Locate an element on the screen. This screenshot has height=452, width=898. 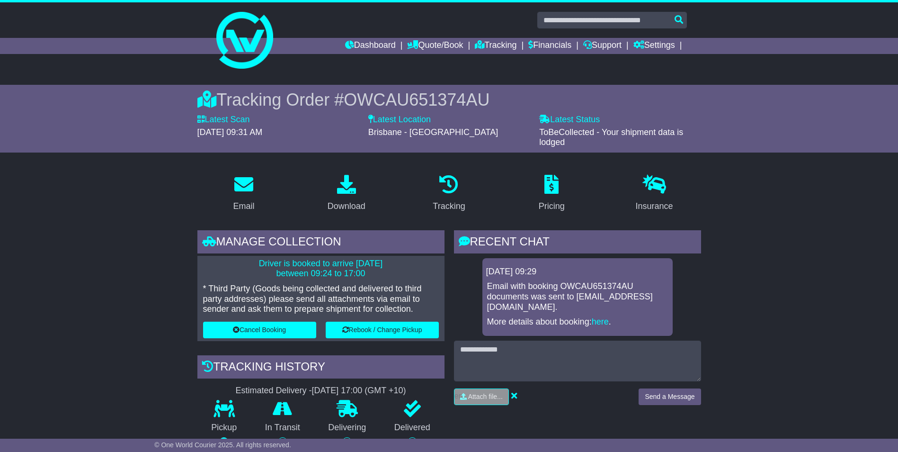
div: Insurance is located at coordinates (654, 206).